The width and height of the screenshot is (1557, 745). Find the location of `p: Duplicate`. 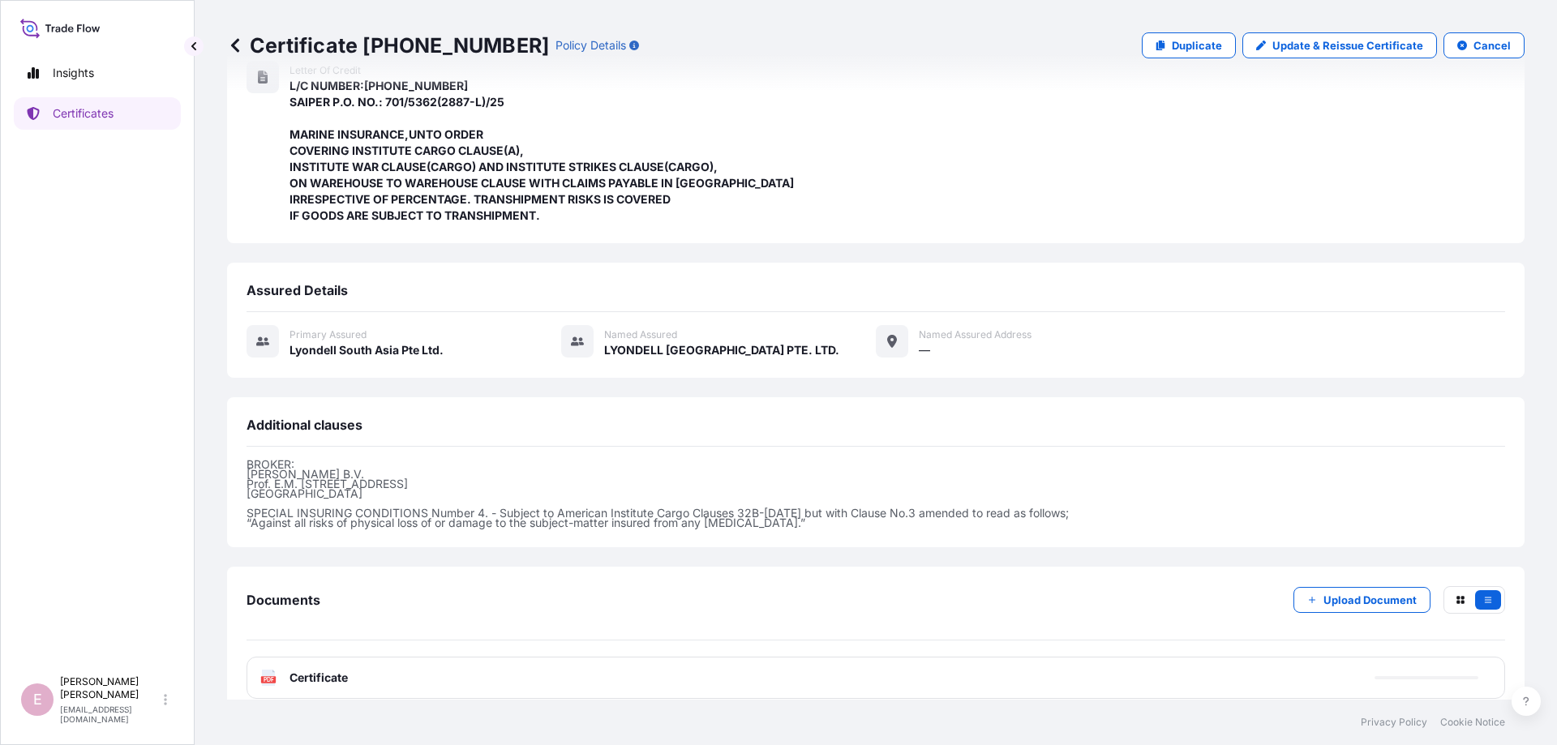

p: Duplicate is located at coordinates (1197, 45).